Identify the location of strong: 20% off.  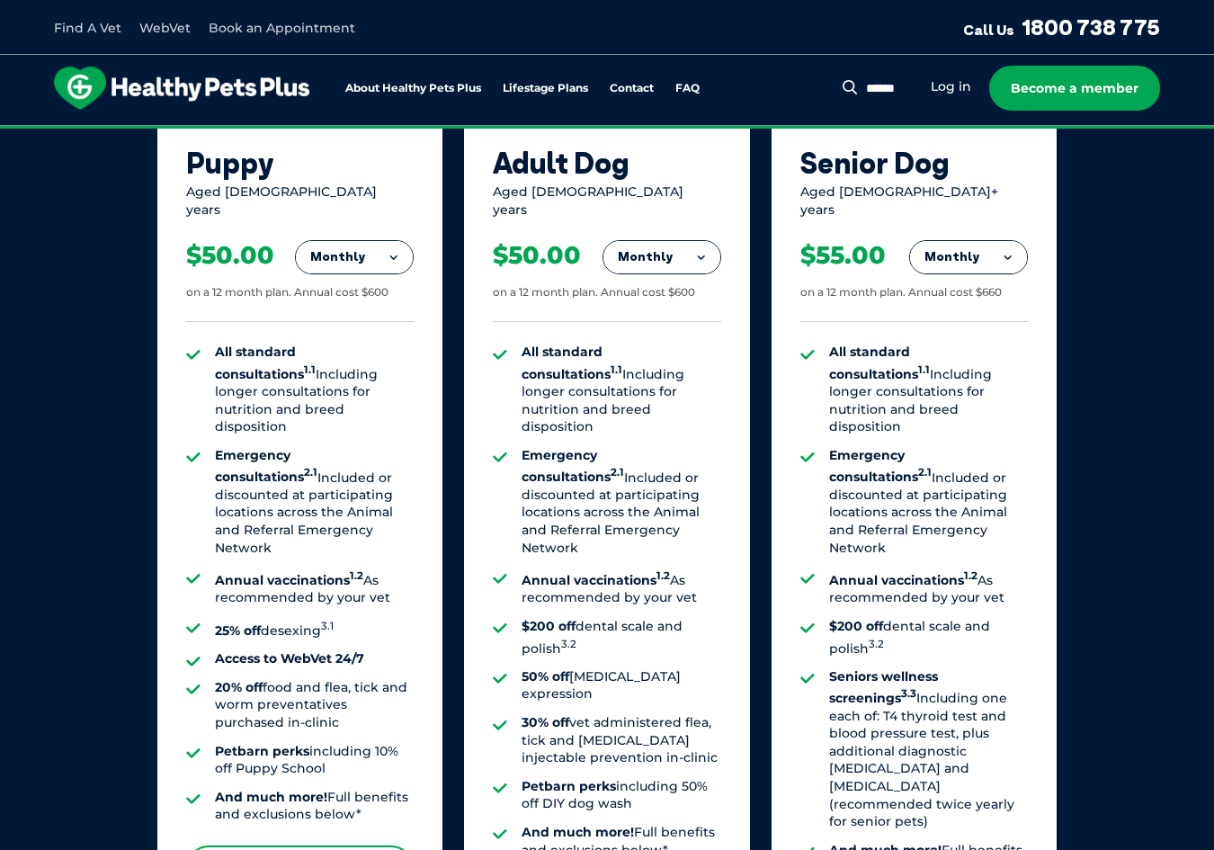
(238, 687).